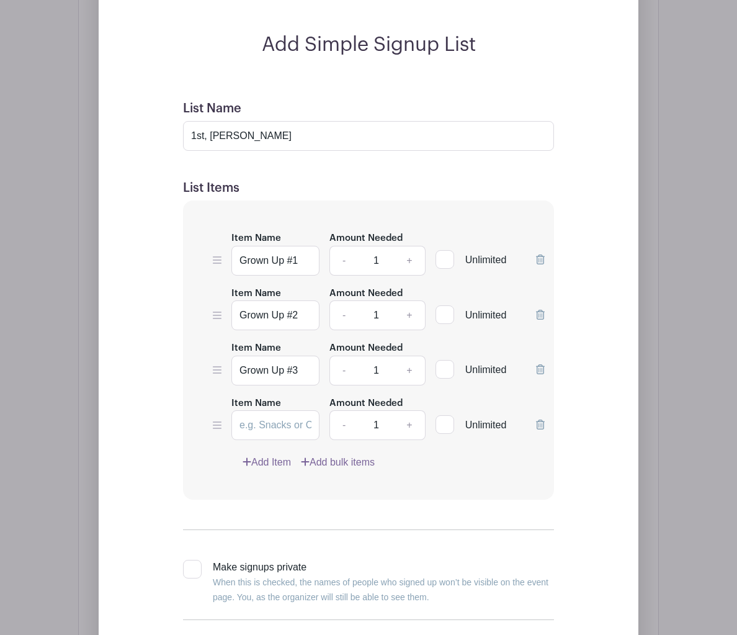 The width and height of the screenshot is (737, 635). I want to click on h5: List Items, so click(369, 188).